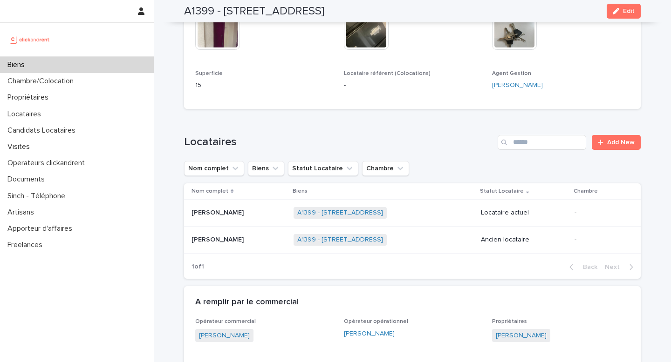 This screenshot has height=362, width=671. I want to click on button: Statut Locataire, so click(323, 169).